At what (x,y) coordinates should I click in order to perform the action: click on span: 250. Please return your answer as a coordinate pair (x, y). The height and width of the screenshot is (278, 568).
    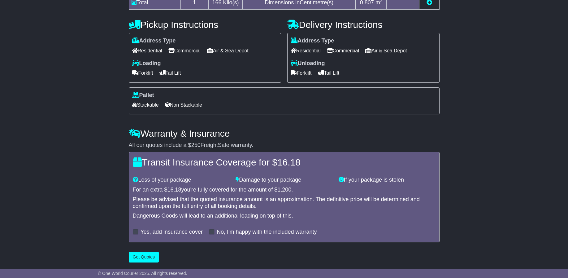
    Looking at the image, I should click on (196, 145).